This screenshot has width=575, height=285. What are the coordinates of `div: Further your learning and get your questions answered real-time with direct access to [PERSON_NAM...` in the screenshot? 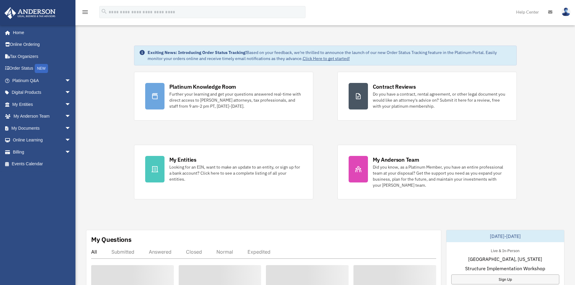 It's located at (236, 100).